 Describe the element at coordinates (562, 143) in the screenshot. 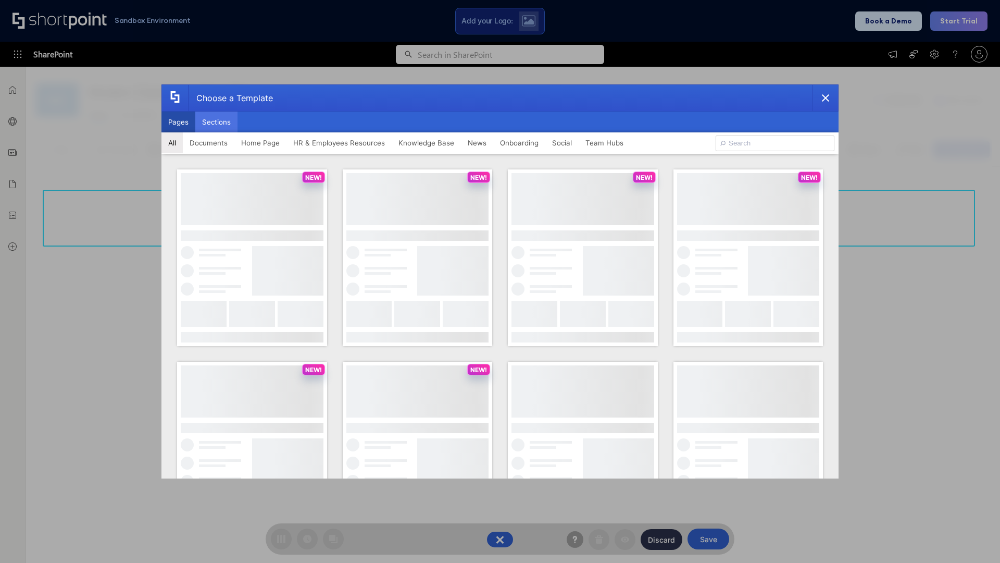

I see `button: Social` at that location.